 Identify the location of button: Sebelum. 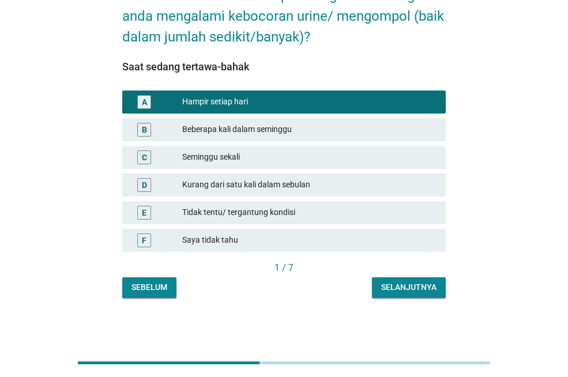
(149, 288).